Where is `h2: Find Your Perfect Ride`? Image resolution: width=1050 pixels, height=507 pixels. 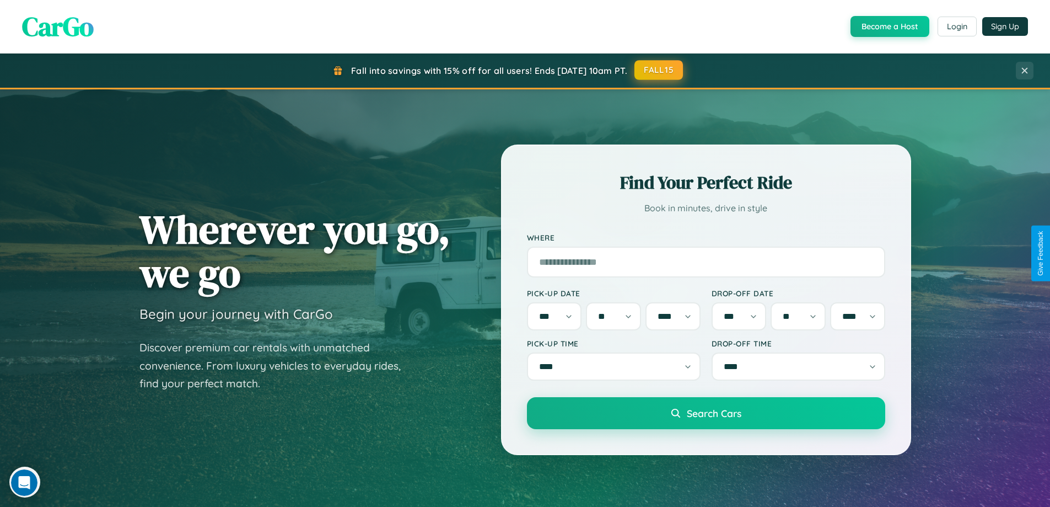
h2: Find Your Perfect Ride is located at coordinates (706, 183).